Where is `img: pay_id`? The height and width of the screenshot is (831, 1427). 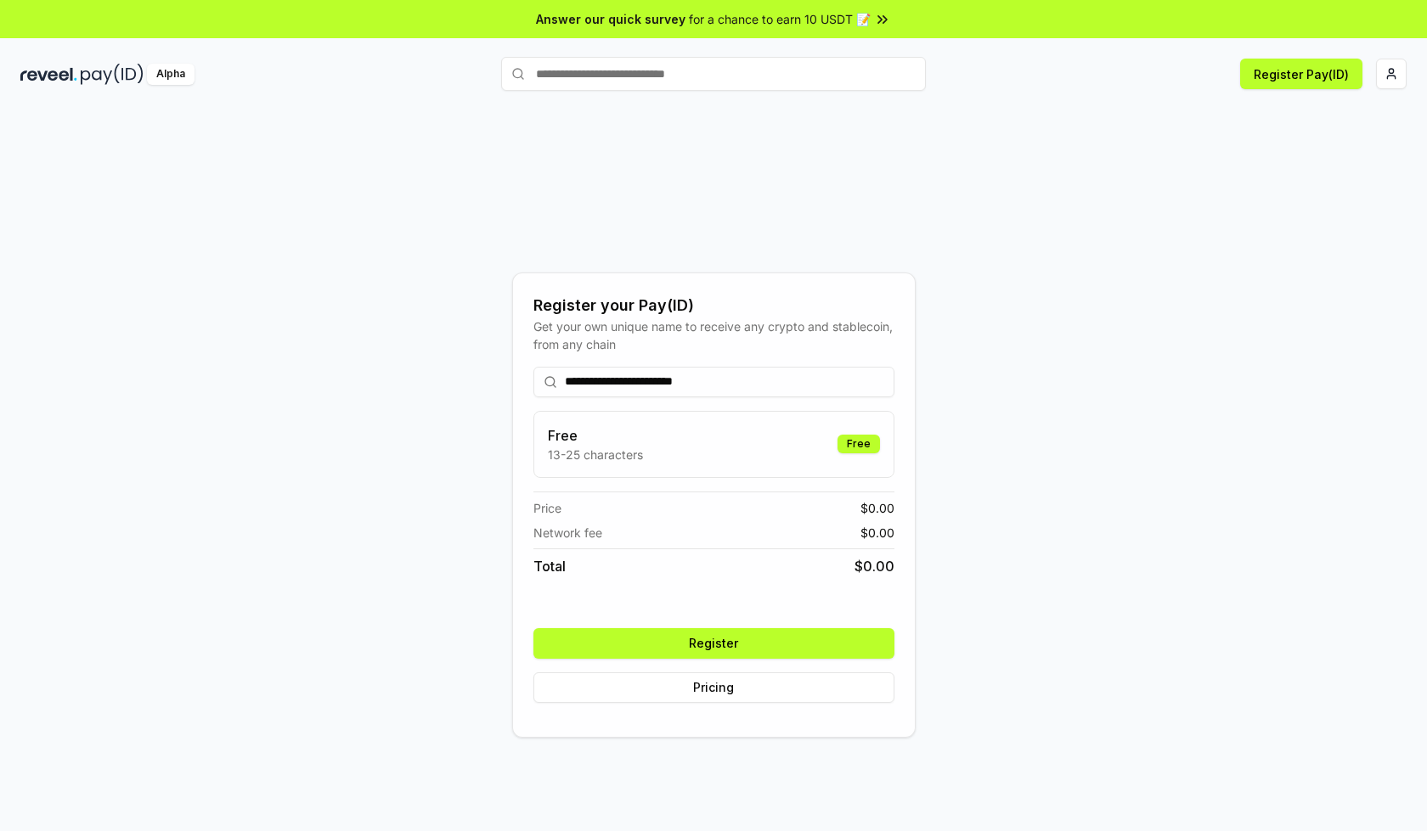
img: pay_id is located at coordinates (112, 74).